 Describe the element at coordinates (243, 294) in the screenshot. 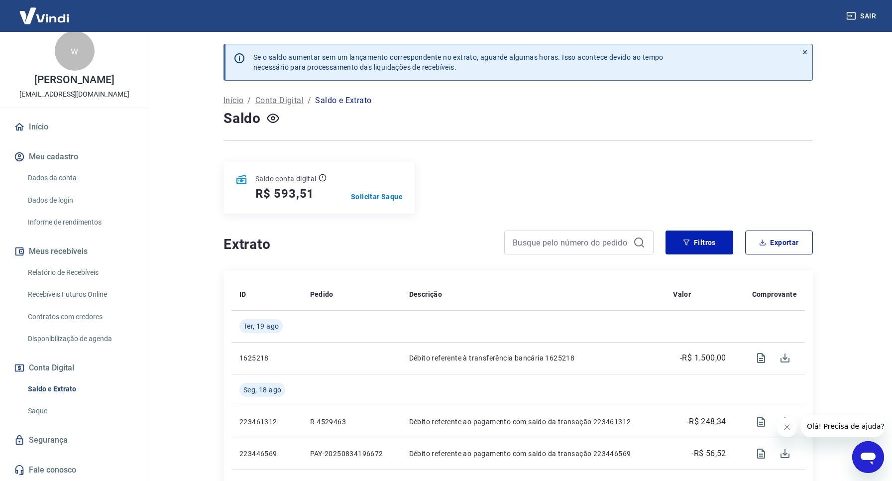

I see `p: ID` at that location.